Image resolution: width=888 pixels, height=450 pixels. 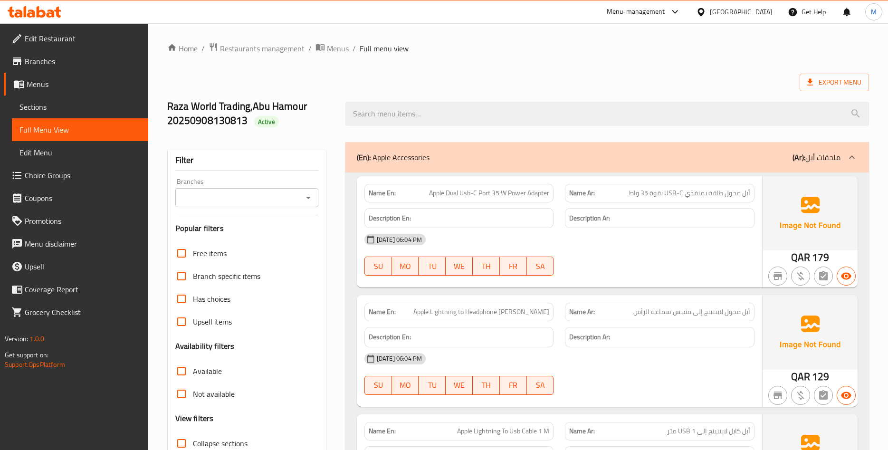 I want to click on a: Menus, so click(x=332, y=48).